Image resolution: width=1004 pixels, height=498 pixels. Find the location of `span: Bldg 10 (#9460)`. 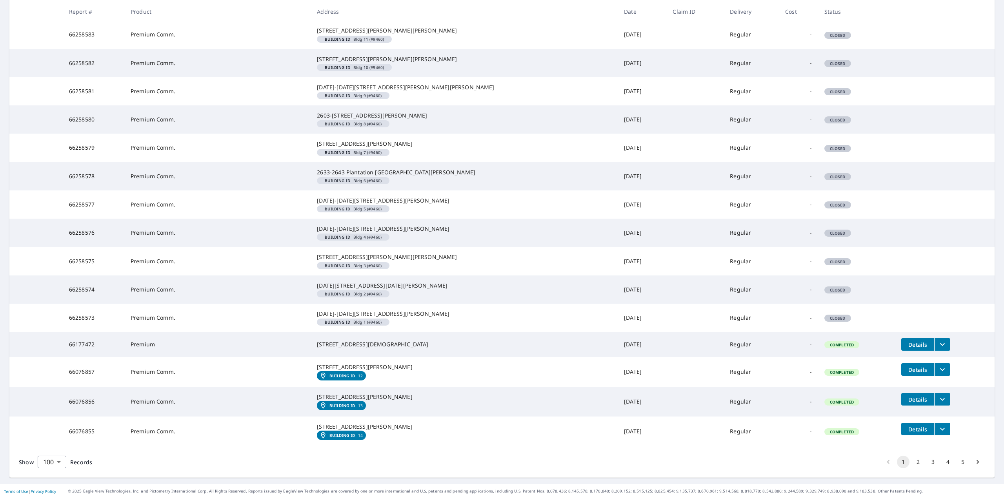

span: Bldg 10 (#9460) is located at coordinates (354, 67).